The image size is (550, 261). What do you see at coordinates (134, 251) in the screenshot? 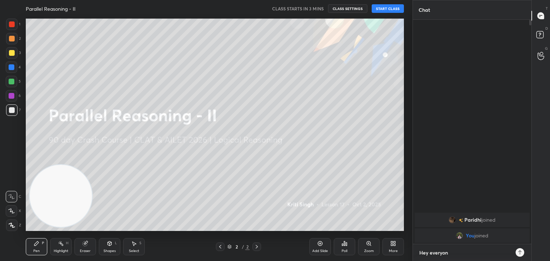
I see `div: Select` at bounding box center [134, 251].